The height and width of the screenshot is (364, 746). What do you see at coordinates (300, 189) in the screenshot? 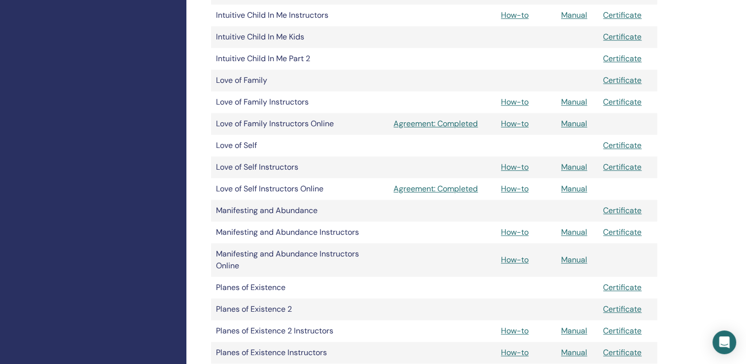
I see `td: Love of Self Instructors Online` at bounding box center [300, 189].